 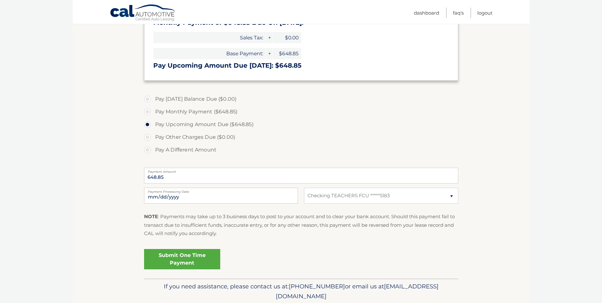 What do you see at coordinates (209, 53) in the screenshot?
I see `span: Base Payment:` at bounding box center [209, 53].